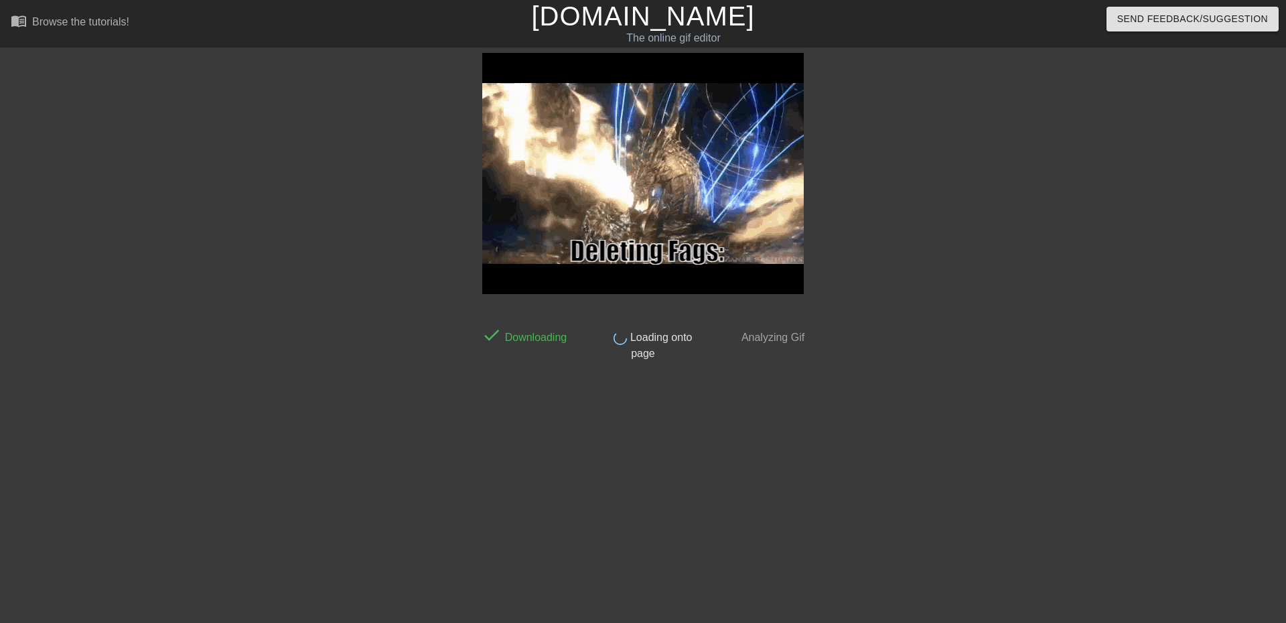  Describe the element at coordinates (534, 337) in the screenshot. I see `span: Downloading` at that location.